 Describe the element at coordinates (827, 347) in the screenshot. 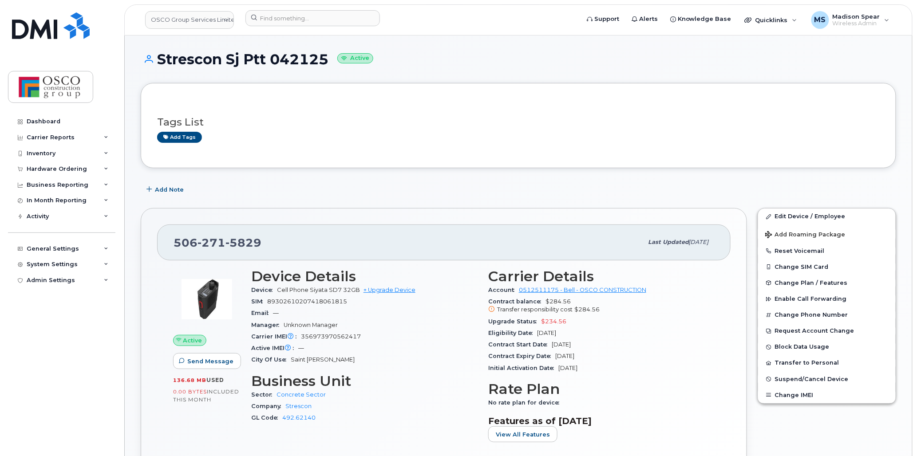

I see `button: Block Data Usage` at that location.